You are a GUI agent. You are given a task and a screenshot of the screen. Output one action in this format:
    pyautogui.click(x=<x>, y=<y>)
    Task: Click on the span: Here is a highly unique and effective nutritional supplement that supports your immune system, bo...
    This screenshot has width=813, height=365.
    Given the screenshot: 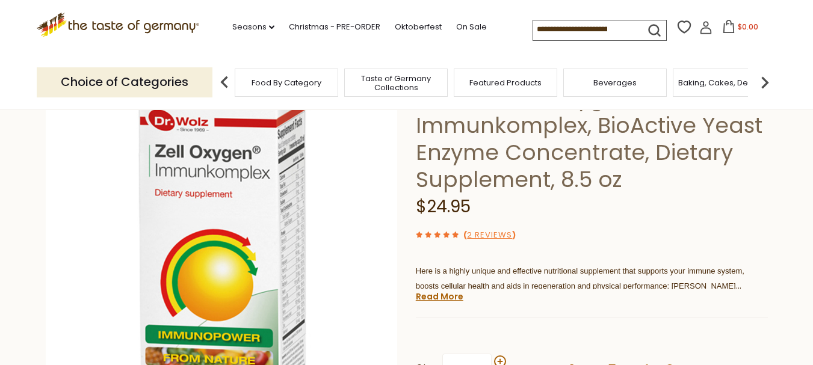 What is the action you would take?
    pyautogui.click(x=580, y=286)
    